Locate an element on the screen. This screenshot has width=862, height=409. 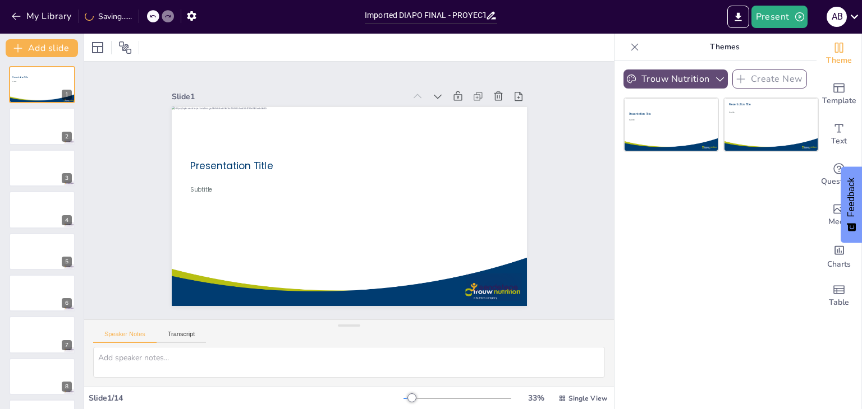
div: Layout is located at coordinates (98, 48).